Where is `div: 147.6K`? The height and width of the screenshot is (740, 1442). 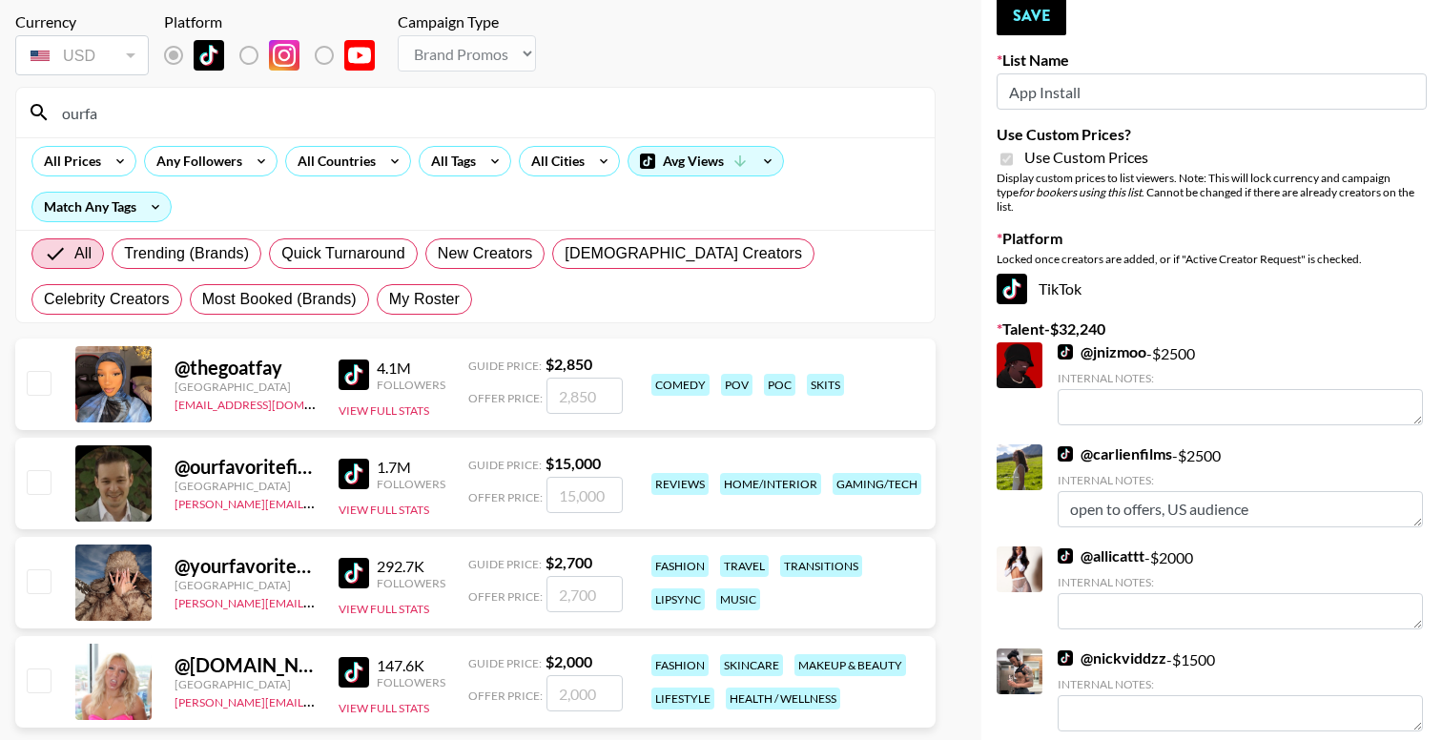 div: 147.6K is located at coordinates (411, 666).